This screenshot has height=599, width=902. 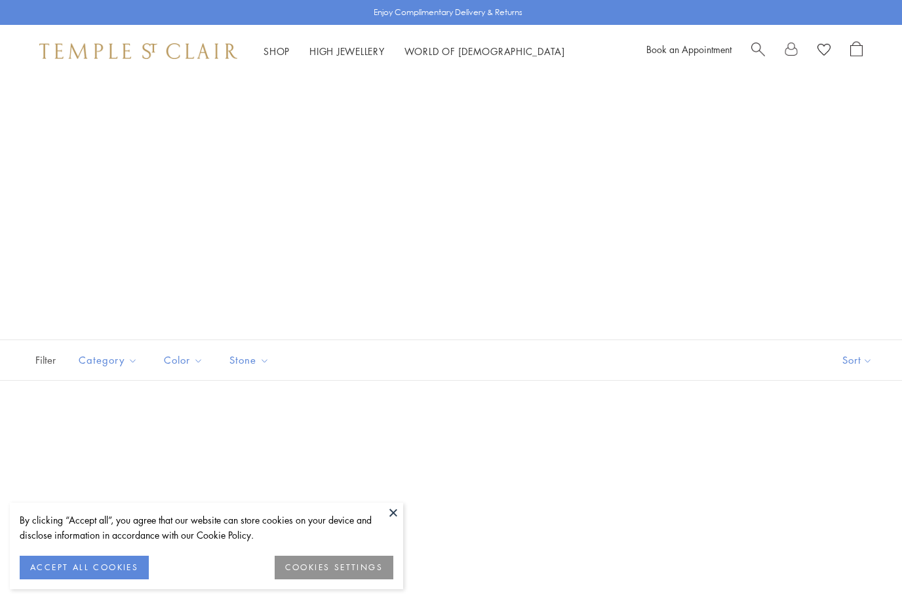 I want to click on div: By clicking “Accept all”, you agree that our website can store cookies on your device and disclos..., so click(x=207, y=528).